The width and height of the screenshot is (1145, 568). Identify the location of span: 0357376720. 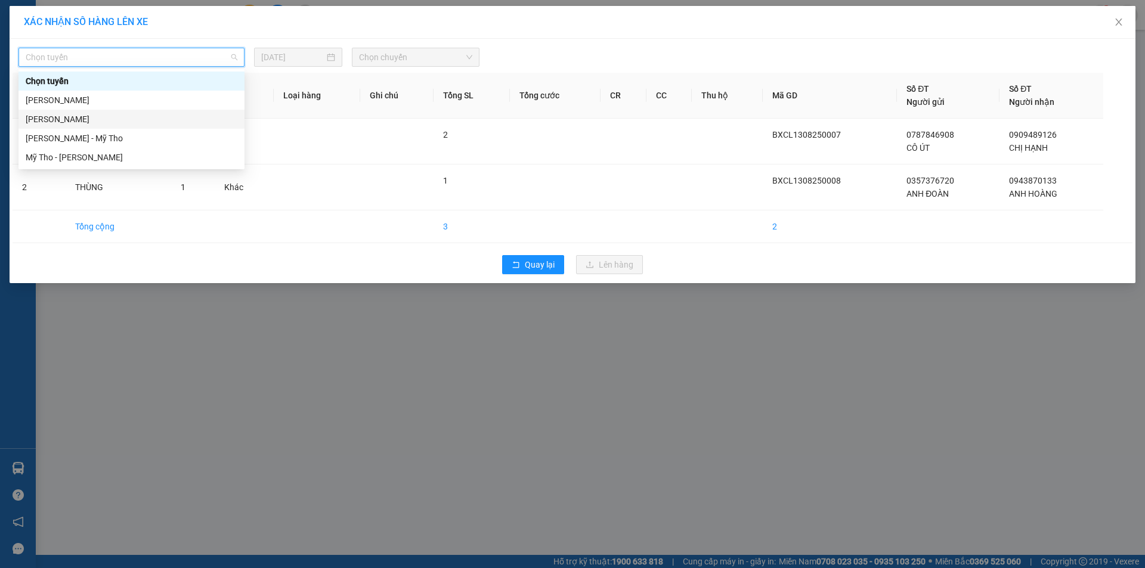
(930, 181).